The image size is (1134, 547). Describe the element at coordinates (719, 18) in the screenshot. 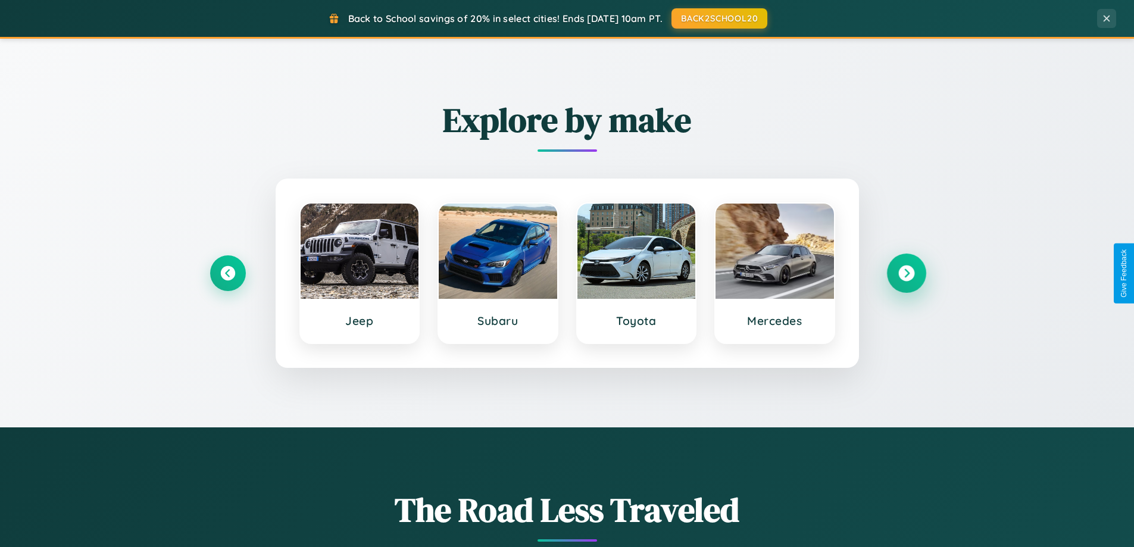

I see `button: BACK2SCHOOL20` at that location.